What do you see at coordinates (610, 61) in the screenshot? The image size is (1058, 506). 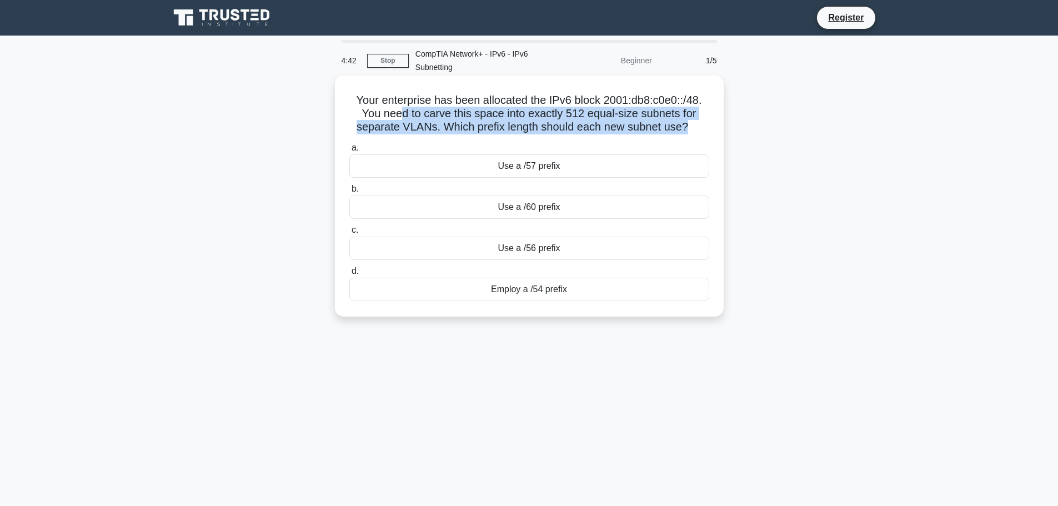 I see `div: Beginner` at bounding box center [610, 61].